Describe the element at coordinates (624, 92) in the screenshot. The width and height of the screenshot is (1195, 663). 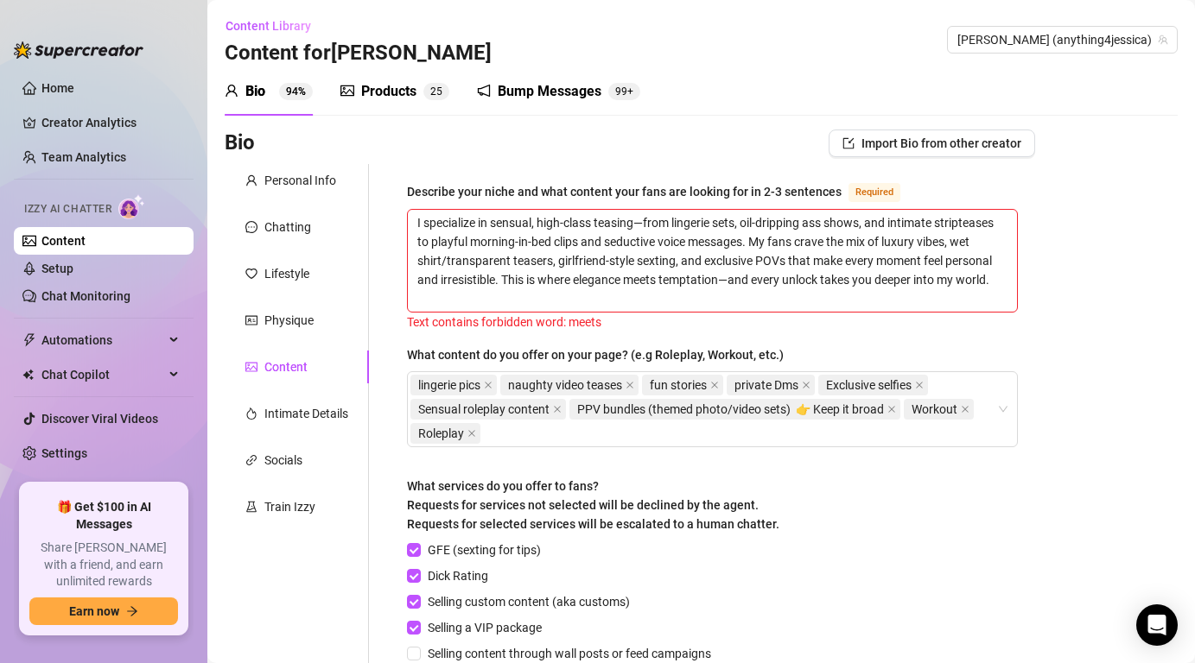
I see `sup: 109` at that location.